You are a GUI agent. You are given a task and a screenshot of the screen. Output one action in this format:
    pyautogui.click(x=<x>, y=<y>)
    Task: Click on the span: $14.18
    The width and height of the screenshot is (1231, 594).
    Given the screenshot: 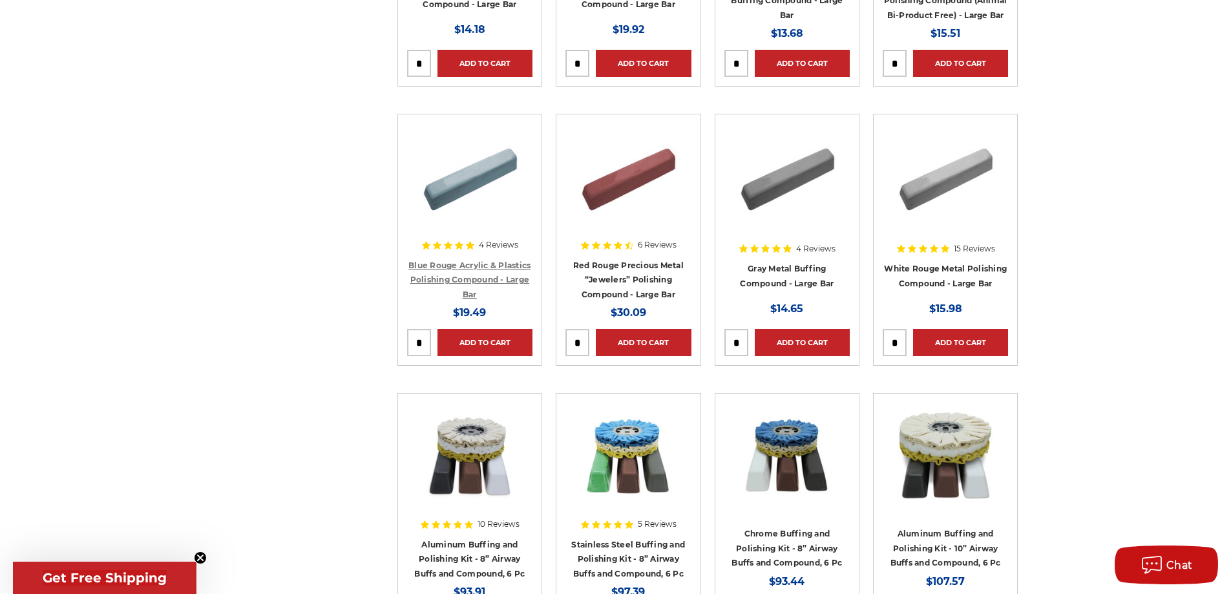 What is the action you would take?
    pyautogui.click(x=470, y=29)
    